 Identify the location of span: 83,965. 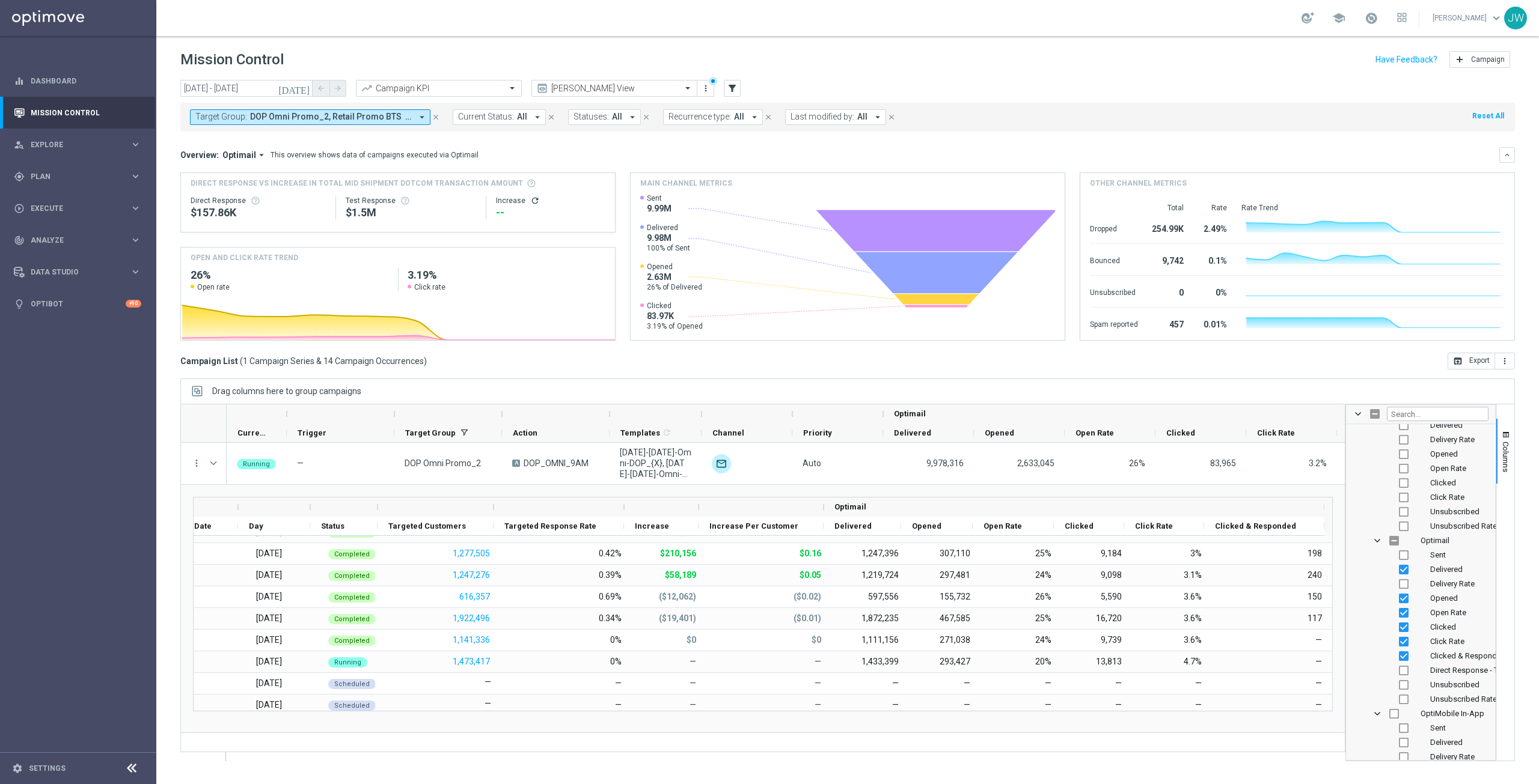
(1223, 463).